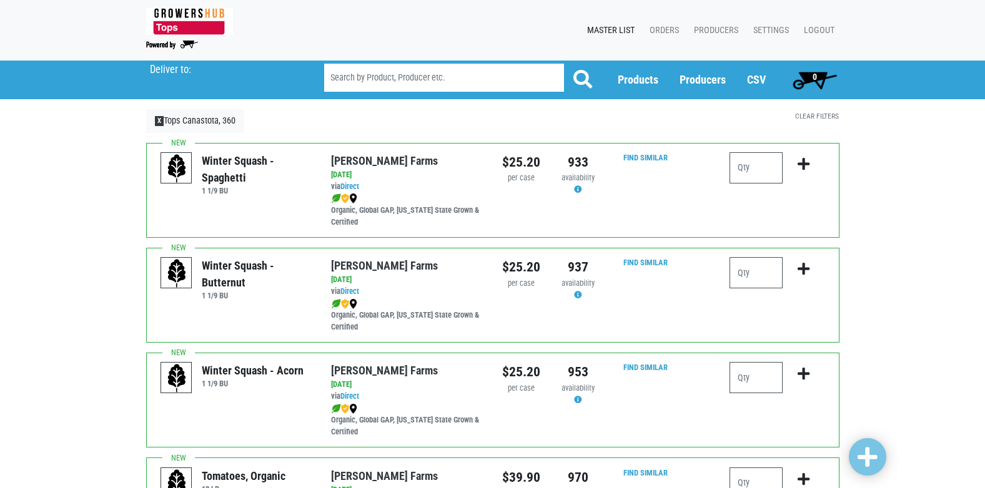 This screenshot has height=488, width=985. What do you see at coordinates (189, 21) in the screenshot?
I see `img: 279edf242af8f9d49a69d9d2afa010fb.png` at bounding box center [189, 21].